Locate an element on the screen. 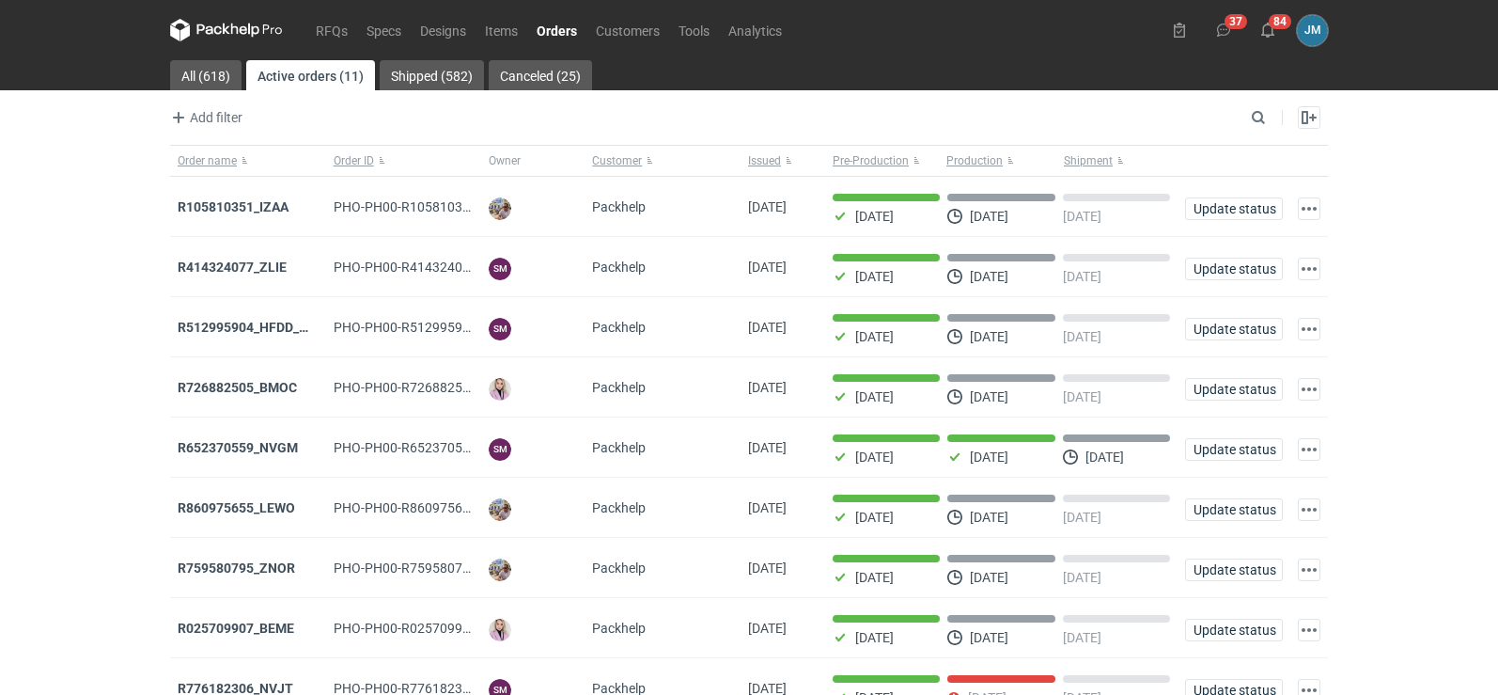  span: 26/08/2025 is located at coordinates (767, 267).